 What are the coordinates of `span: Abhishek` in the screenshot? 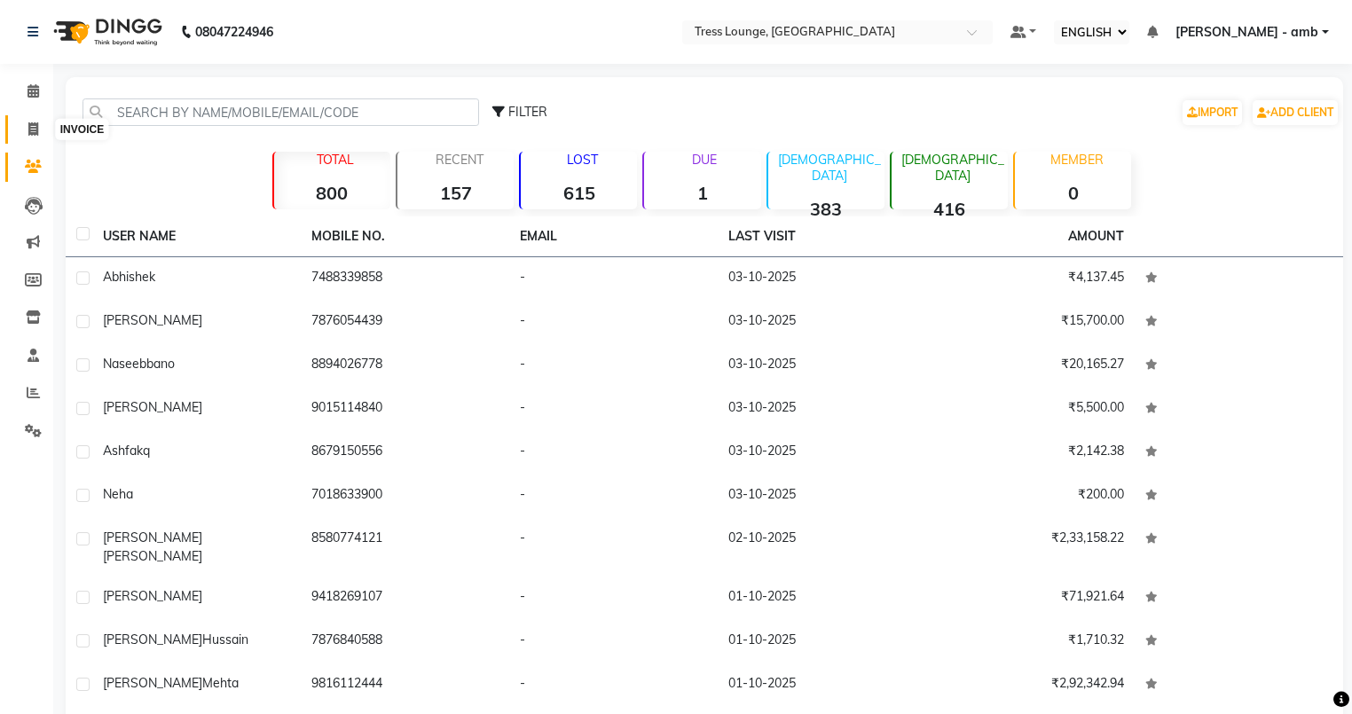 It's located at (129, 277).